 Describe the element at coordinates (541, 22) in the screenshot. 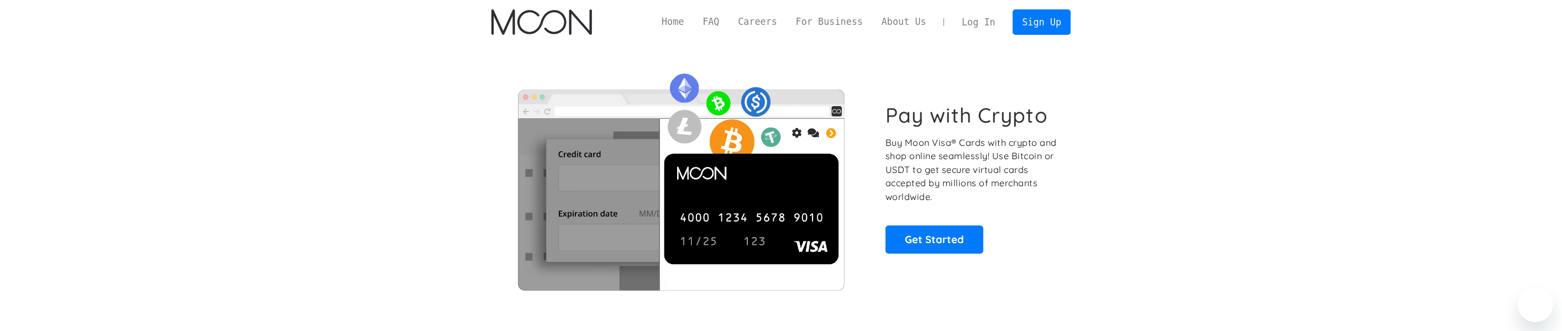

I see `a: home` at that location.